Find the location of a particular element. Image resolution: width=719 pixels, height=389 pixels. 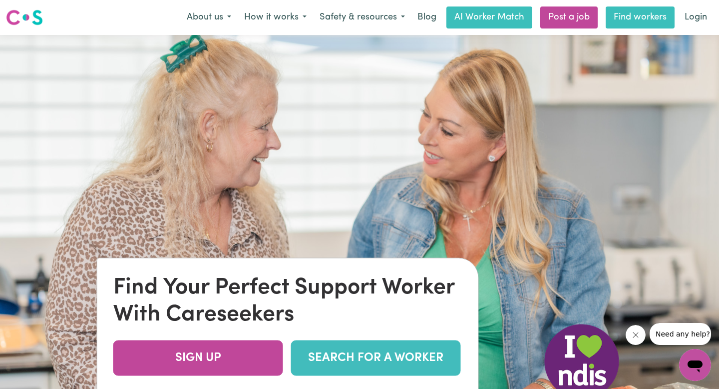

a: Post a job is located at coordinates (569, 17).